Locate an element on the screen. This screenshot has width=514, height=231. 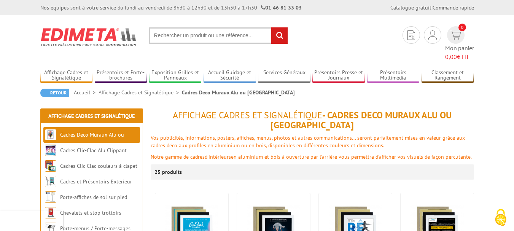
img: Edimeta is located at coordinates (89, 37).